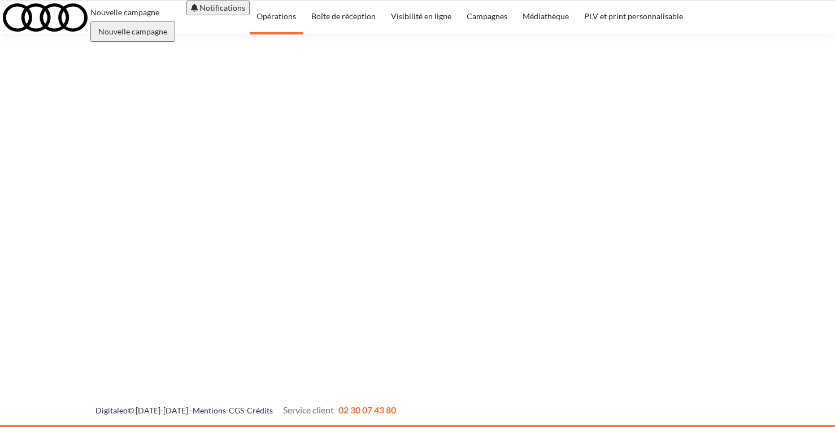 Image resolution: width=835 pixels, height=427 pixels. Describe the element at coordinates (343, 16) in the screenshot. I see `span: Boîte de réception` at that location.